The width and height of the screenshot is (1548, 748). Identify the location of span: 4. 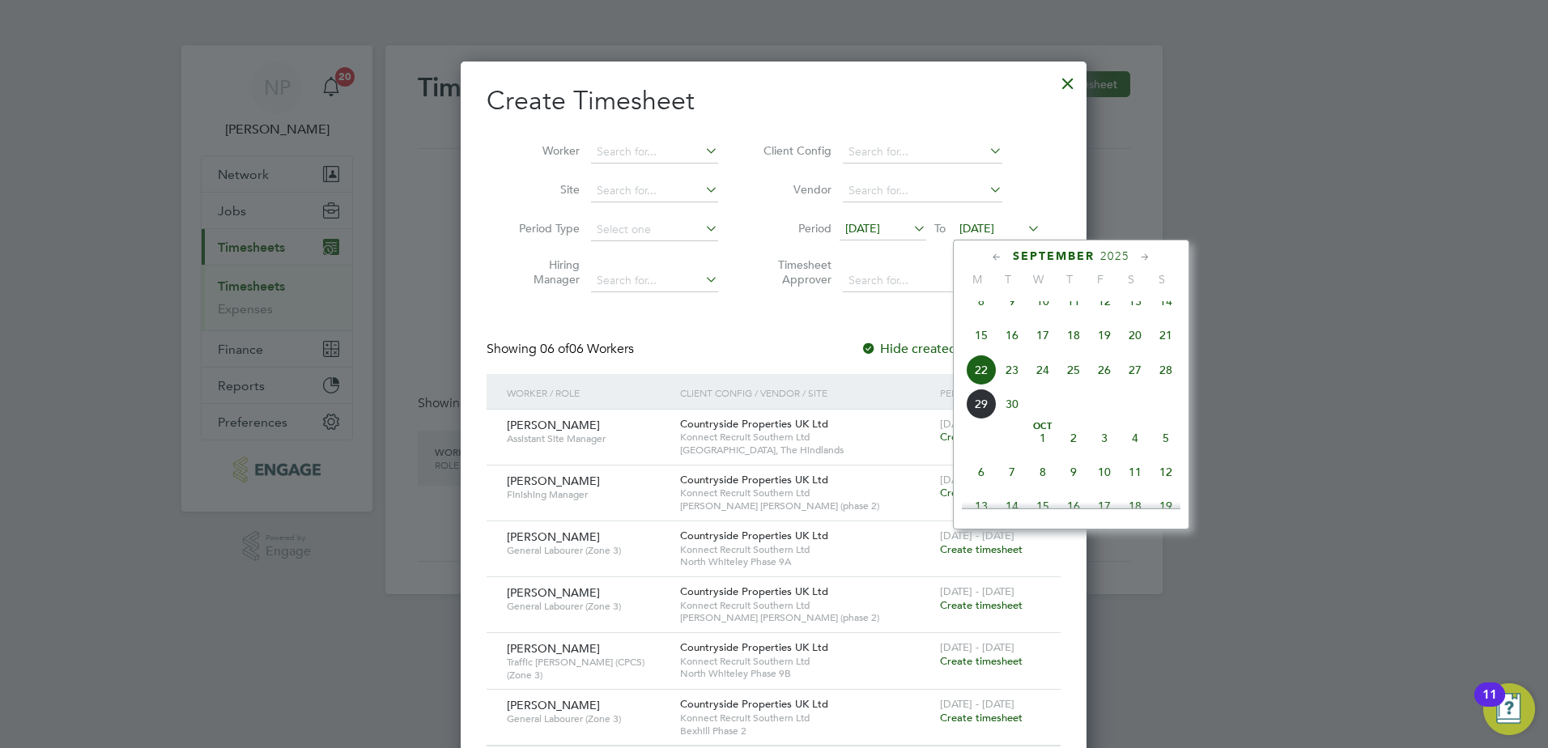
(1135, 438).